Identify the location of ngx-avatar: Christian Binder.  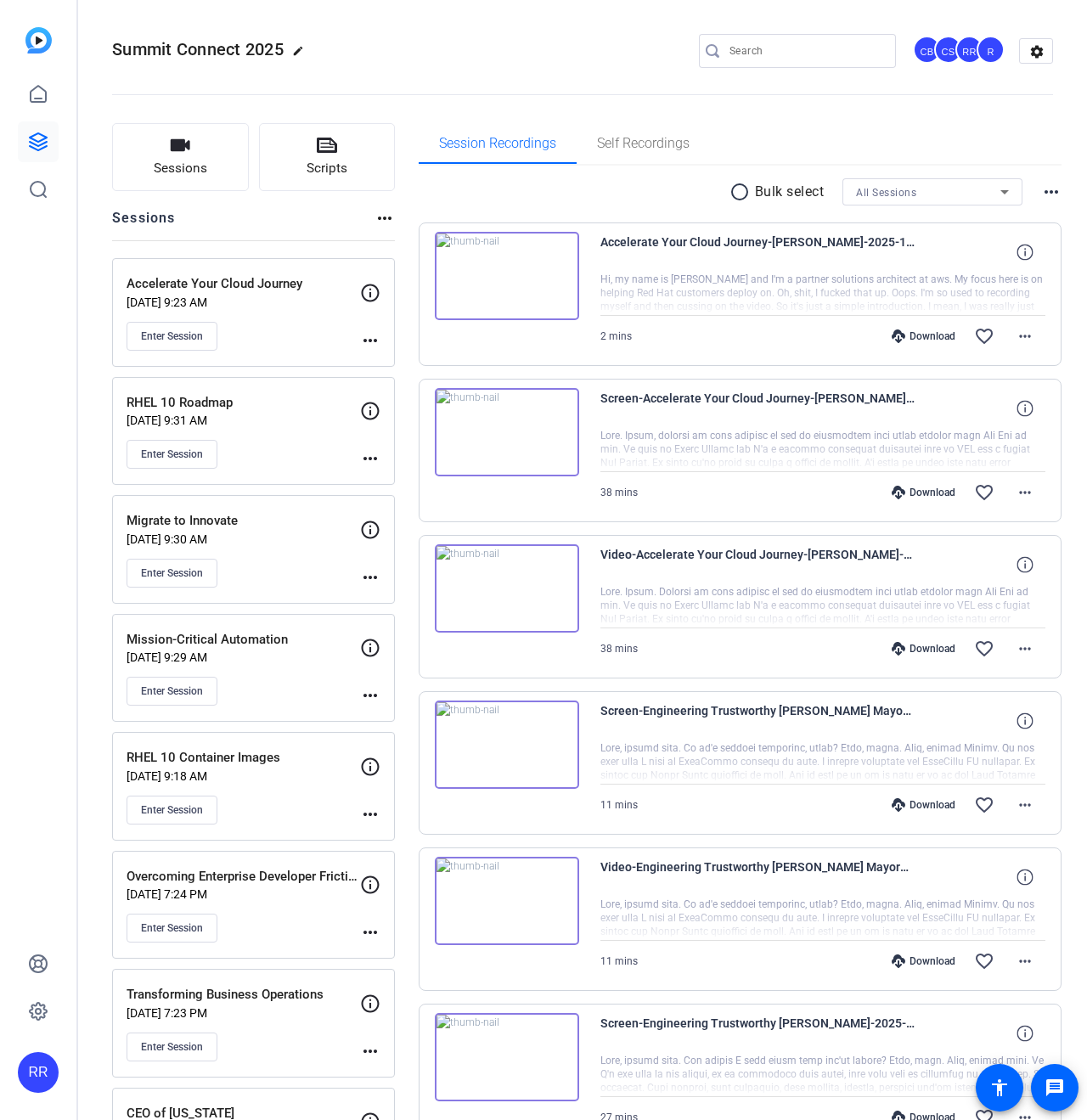
(927, 50).